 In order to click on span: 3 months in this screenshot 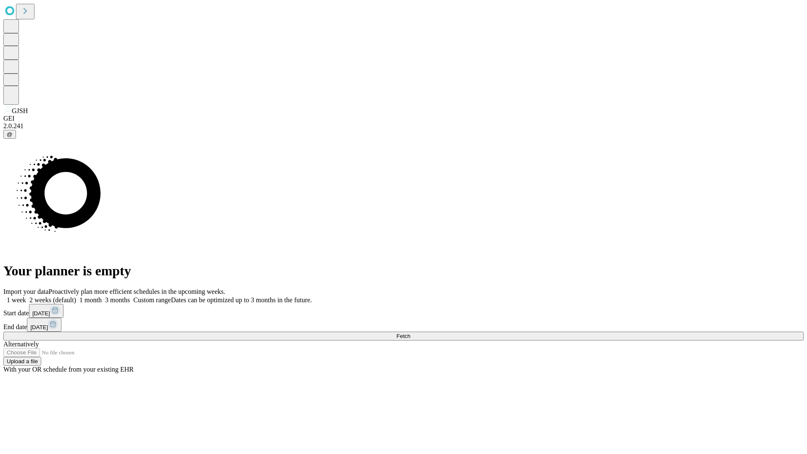, I will do `click(117, 300)`.